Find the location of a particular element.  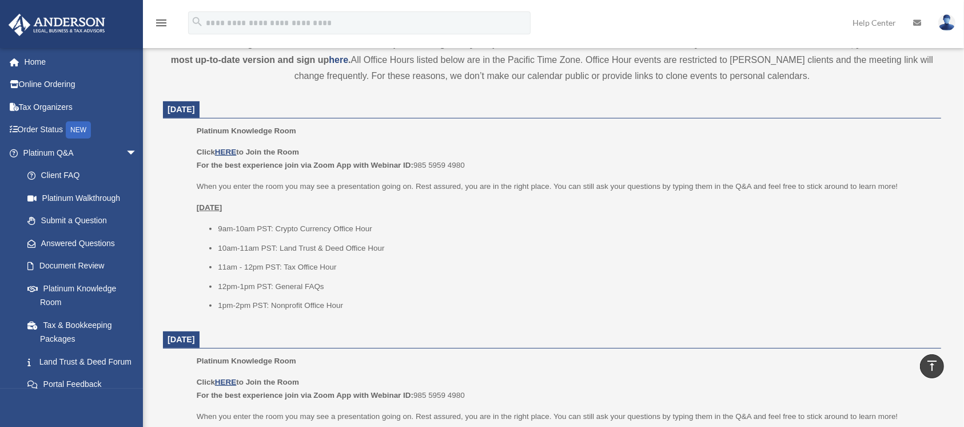

img: User Pic is located at coordinates (947, 22).